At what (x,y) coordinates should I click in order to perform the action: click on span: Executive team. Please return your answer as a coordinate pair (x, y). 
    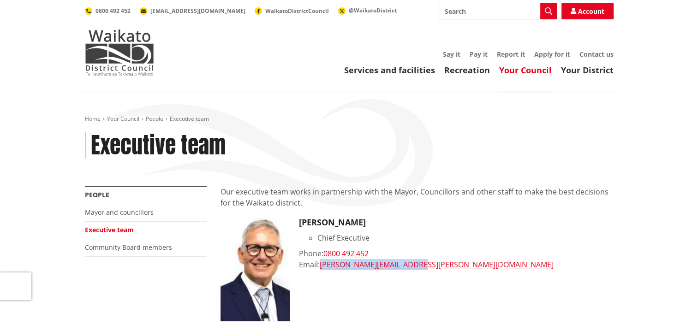
    Looking at the image, I should click on (189, 119).